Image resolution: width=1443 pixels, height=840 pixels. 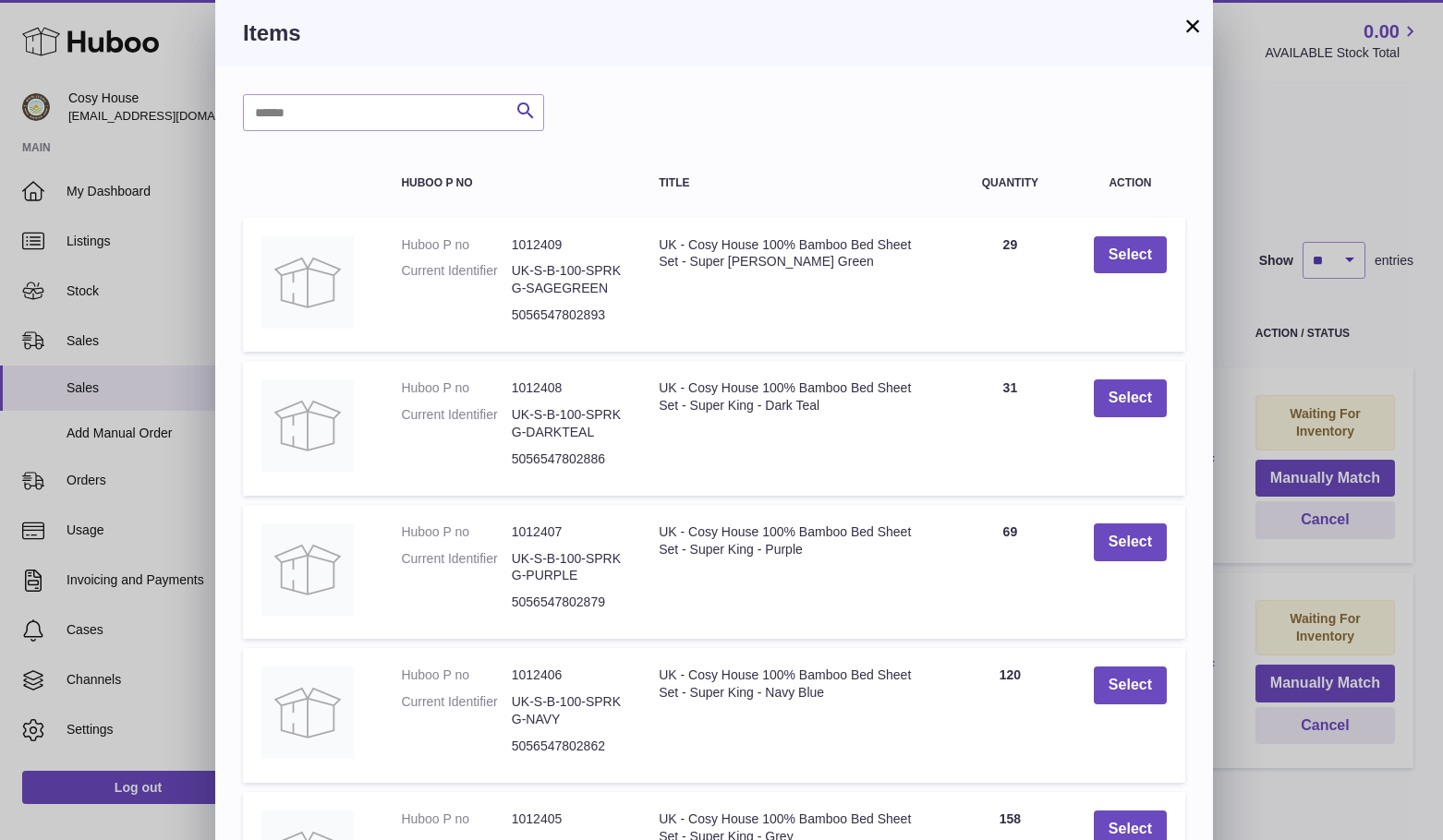 What do you see at coordinates (566, 244) in the screenshot?
I see `dd: 1012409` at bounding box center [566, 244].